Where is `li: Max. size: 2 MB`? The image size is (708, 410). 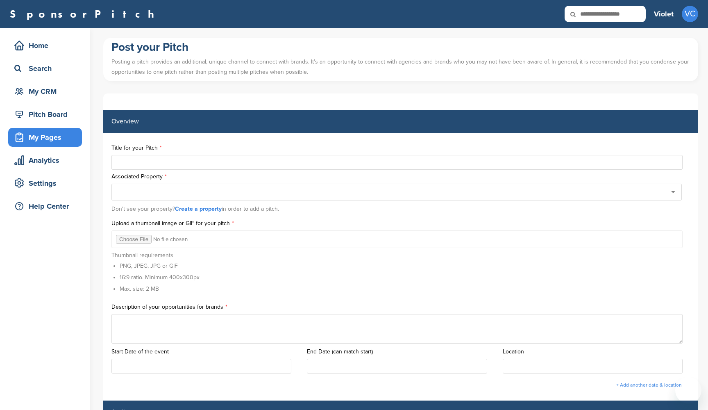 li: Max. size: 2 MB is located at coordinates (159, 289).